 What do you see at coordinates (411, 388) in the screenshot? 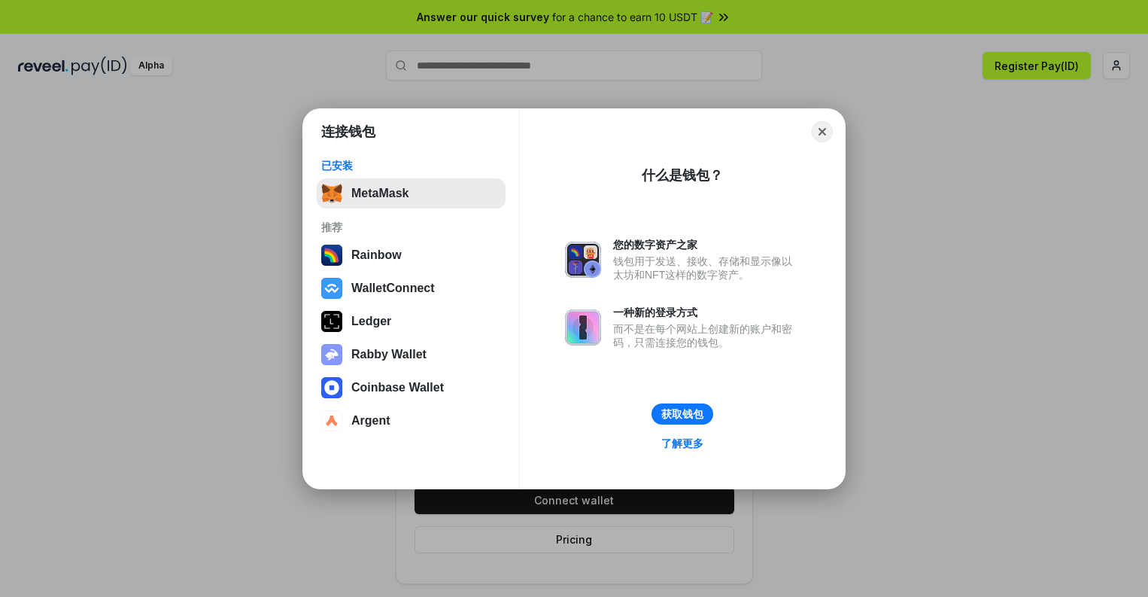
I see `button: Coinbase Wallet` at bounding box center [411, 388].